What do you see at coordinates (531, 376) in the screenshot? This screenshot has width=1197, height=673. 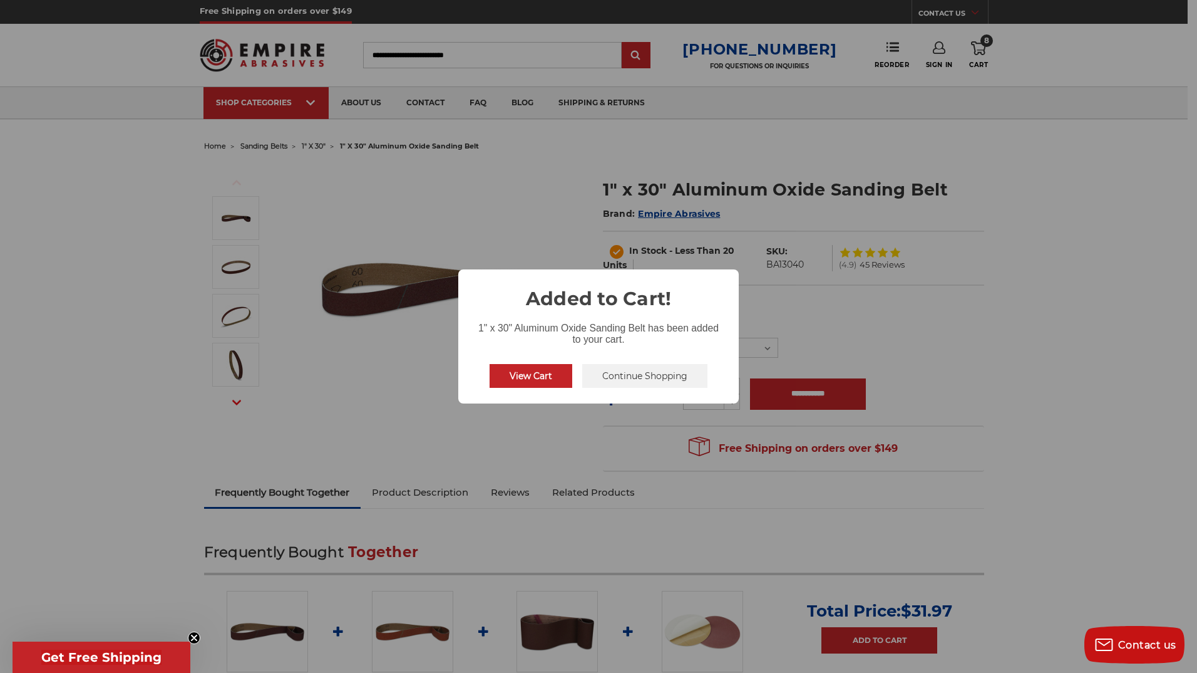 I see `button: View Cart` at bounding box center [531, 376].